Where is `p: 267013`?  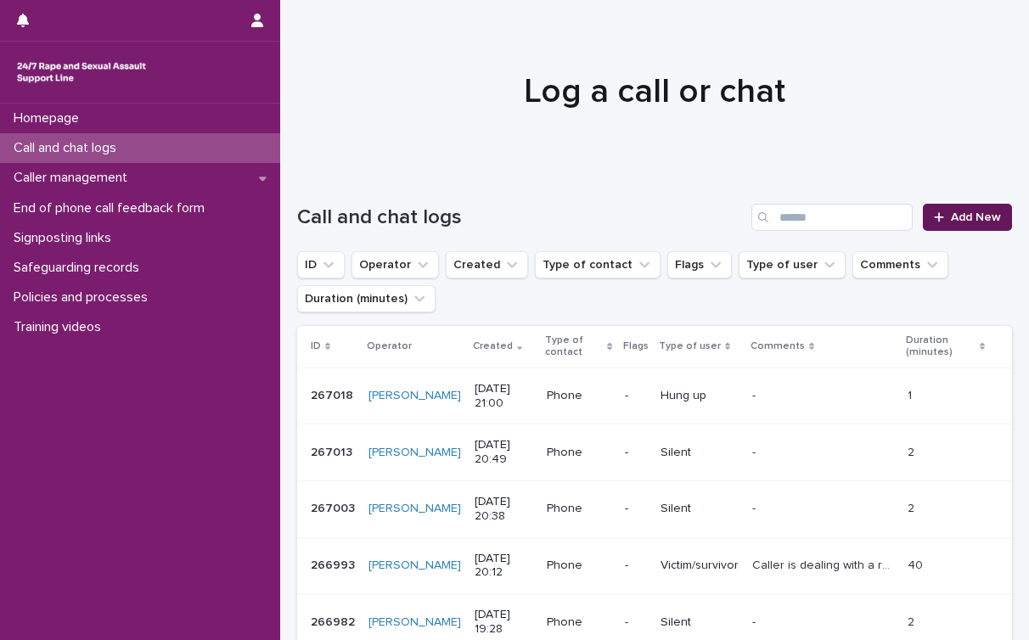 p: 267013 is located at coordinates (333, 451).